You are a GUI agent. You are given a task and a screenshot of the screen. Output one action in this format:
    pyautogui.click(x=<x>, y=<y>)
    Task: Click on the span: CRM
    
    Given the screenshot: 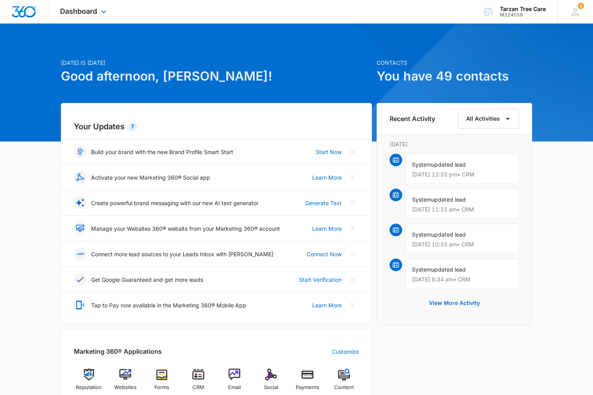 What is the action you would take?
    pyautogui.click(x=198, y=387)
    